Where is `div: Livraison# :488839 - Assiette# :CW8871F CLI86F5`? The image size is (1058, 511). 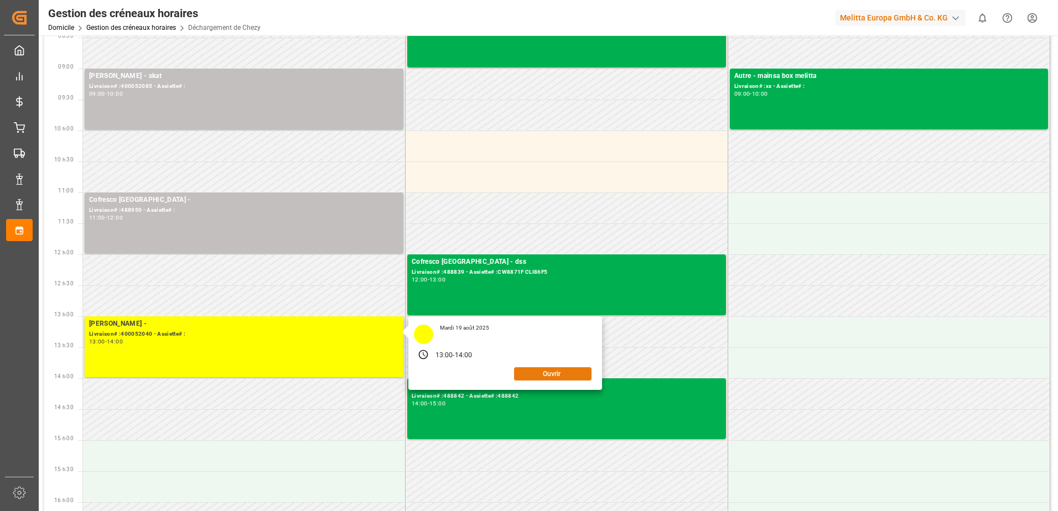 div: Livraison# :488839 - Assiette# :CW8871F CLI86F5 is located at coordinates (567, 272).